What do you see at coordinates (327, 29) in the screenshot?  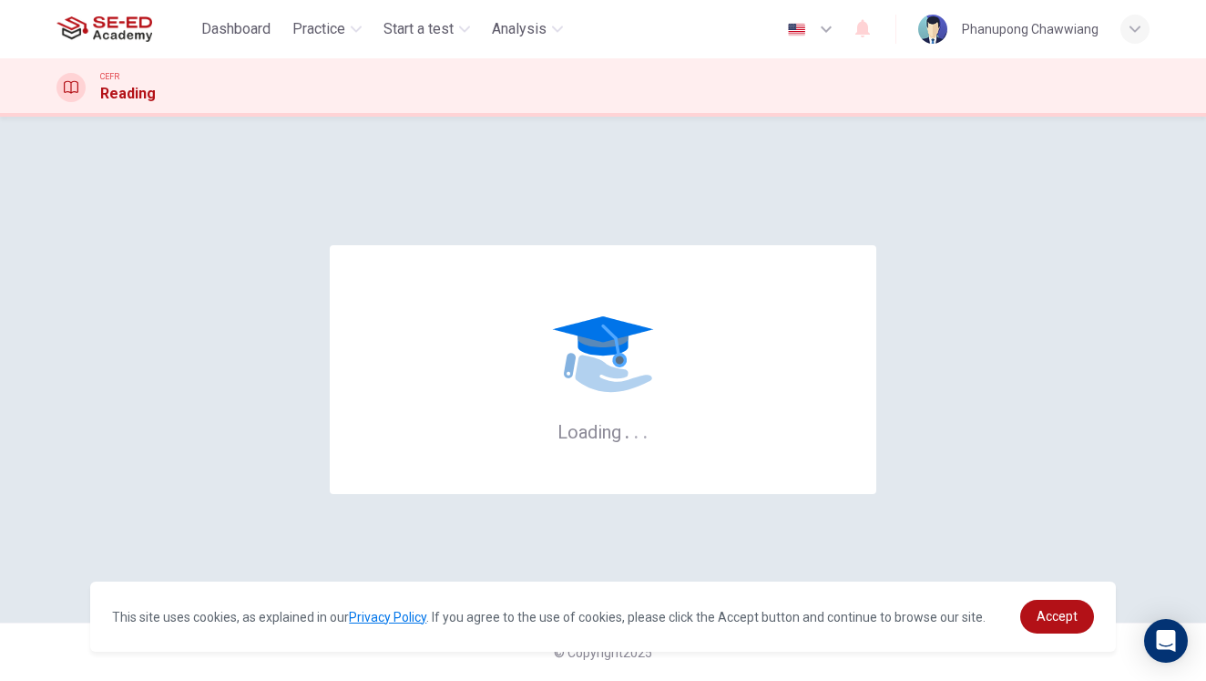 I see `button: Practice` at bounding box center [327, 29].